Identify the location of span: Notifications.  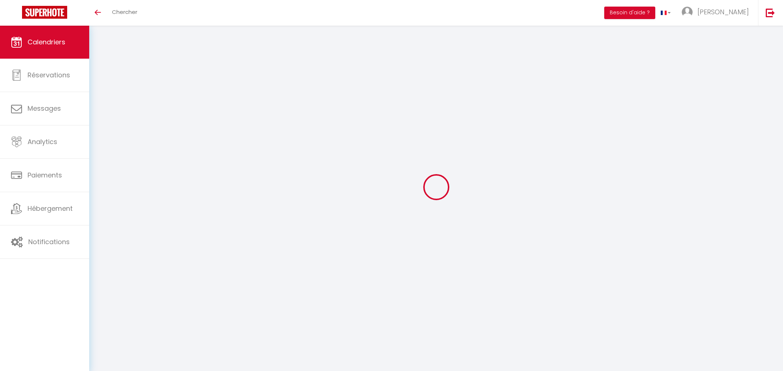
(49, 242).